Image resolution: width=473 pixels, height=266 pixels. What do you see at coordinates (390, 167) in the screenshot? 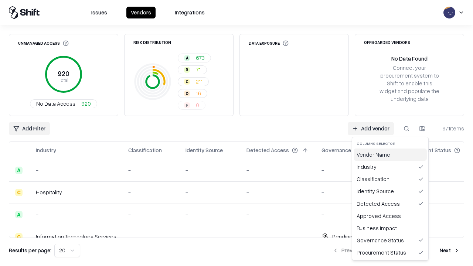
I see `div: Industry` at bounding box center [390, 167].